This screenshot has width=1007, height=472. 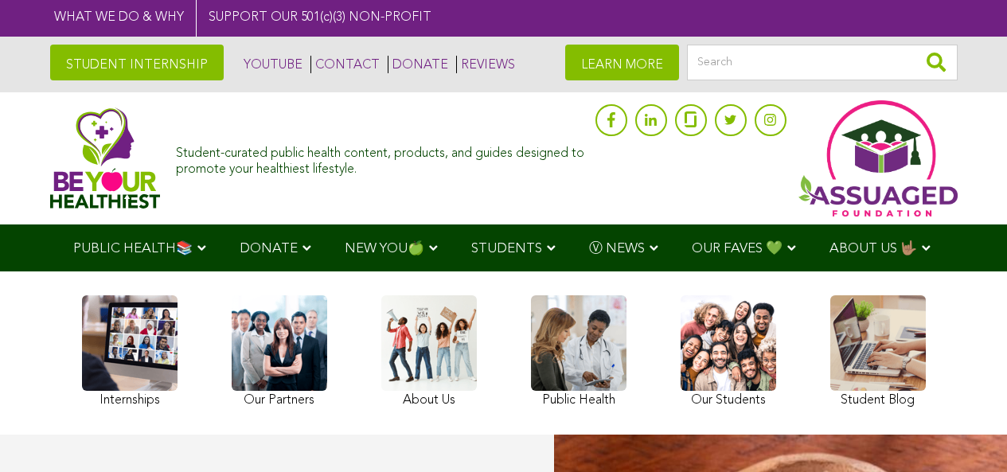 I want to click on div: Student-curated public health content, products, and guides designed to promote your healthiest l..., so click(x=381, y=158).